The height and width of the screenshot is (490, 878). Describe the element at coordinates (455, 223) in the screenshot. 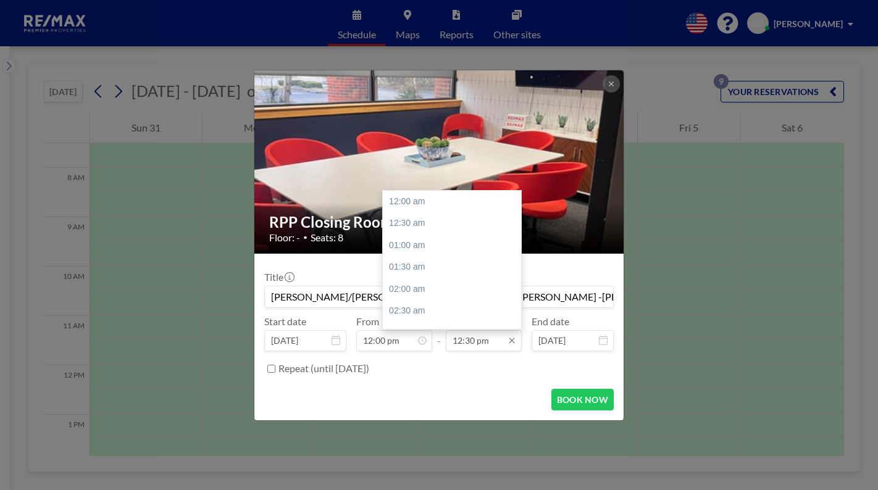

I see `div: 12:30 am` at that location.